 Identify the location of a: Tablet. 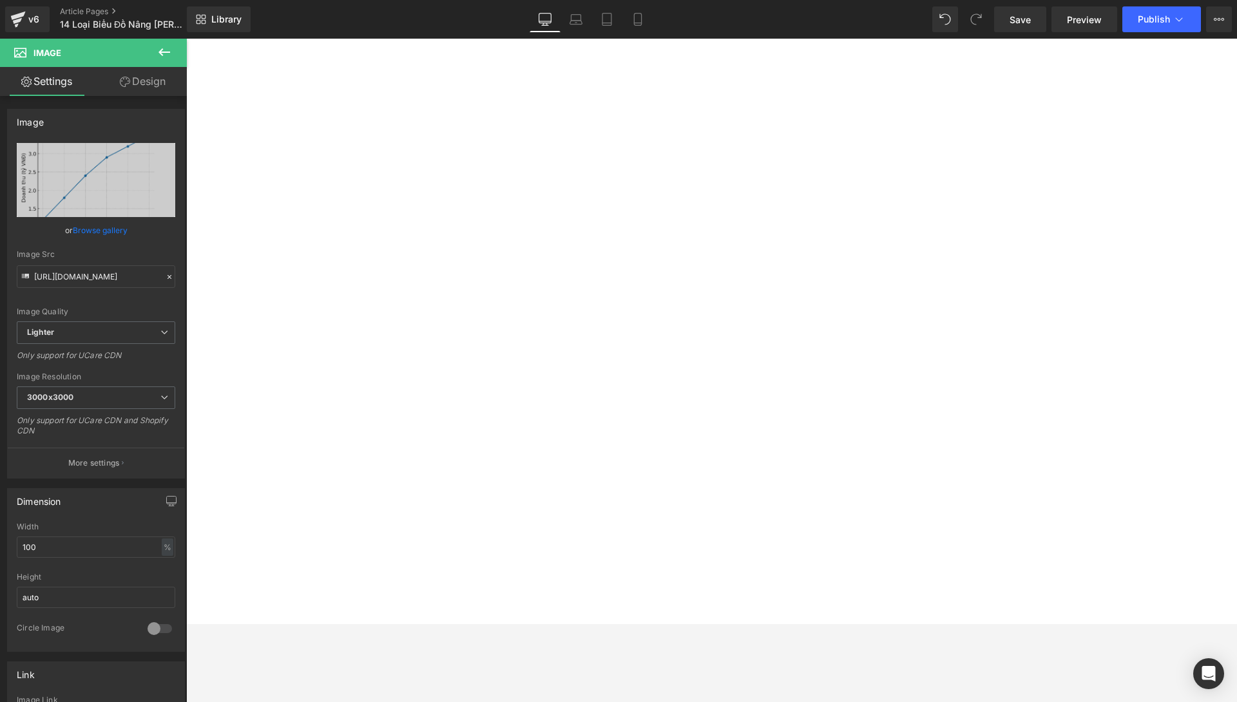
(607, 19).